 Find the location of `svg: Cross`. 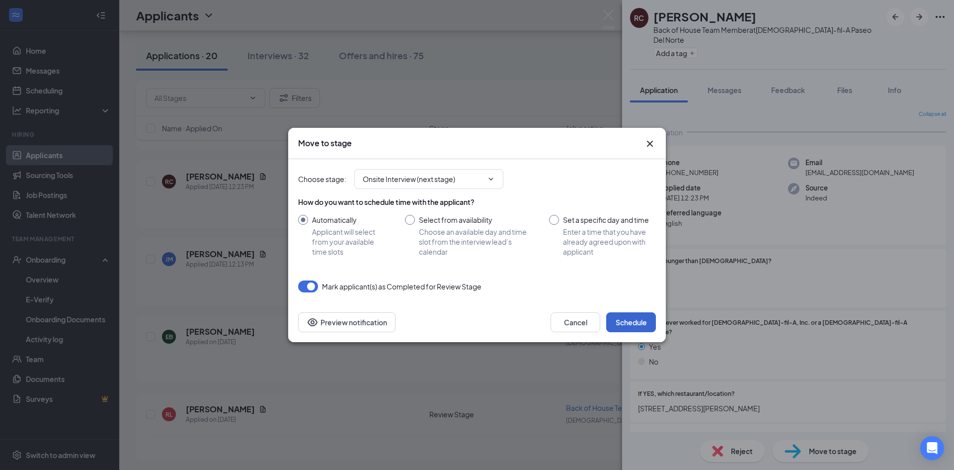

svg: Cross is located at coordinates (650, 144).